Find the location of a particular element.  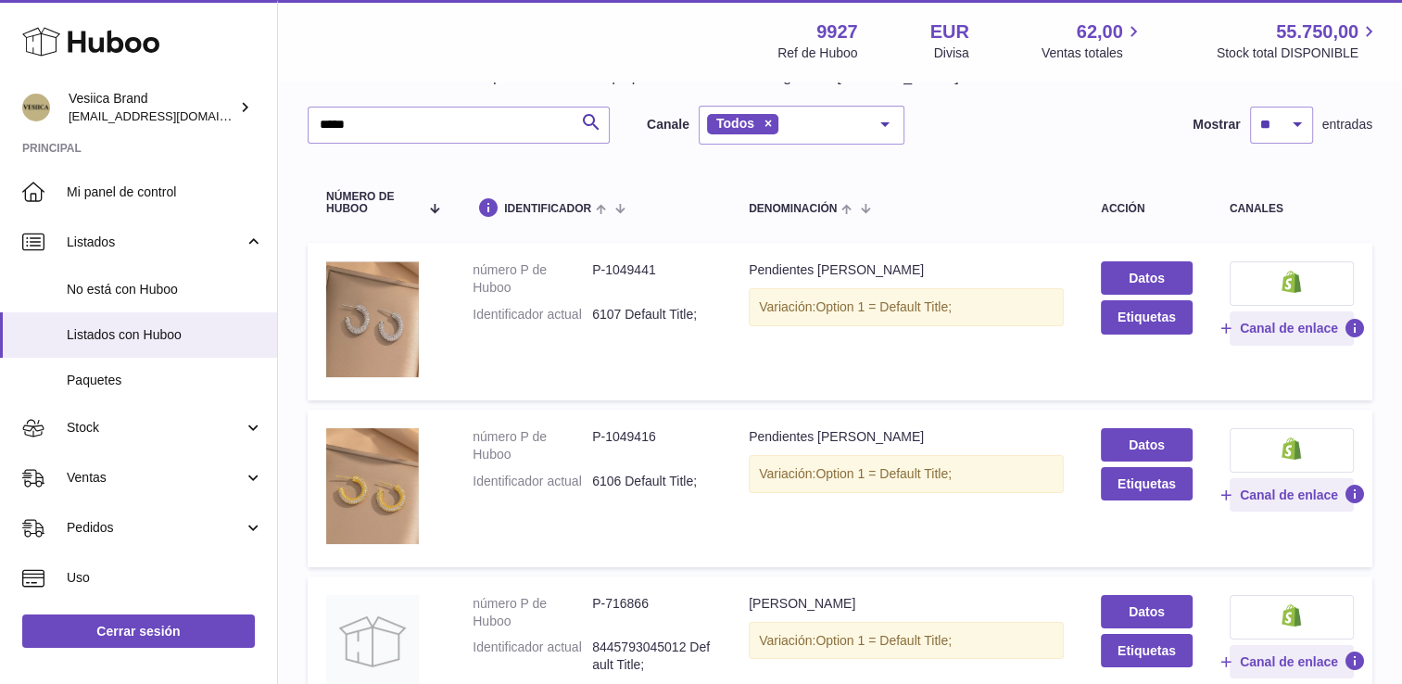

div: Ref de Huboo is located at coordinates (817, 53).